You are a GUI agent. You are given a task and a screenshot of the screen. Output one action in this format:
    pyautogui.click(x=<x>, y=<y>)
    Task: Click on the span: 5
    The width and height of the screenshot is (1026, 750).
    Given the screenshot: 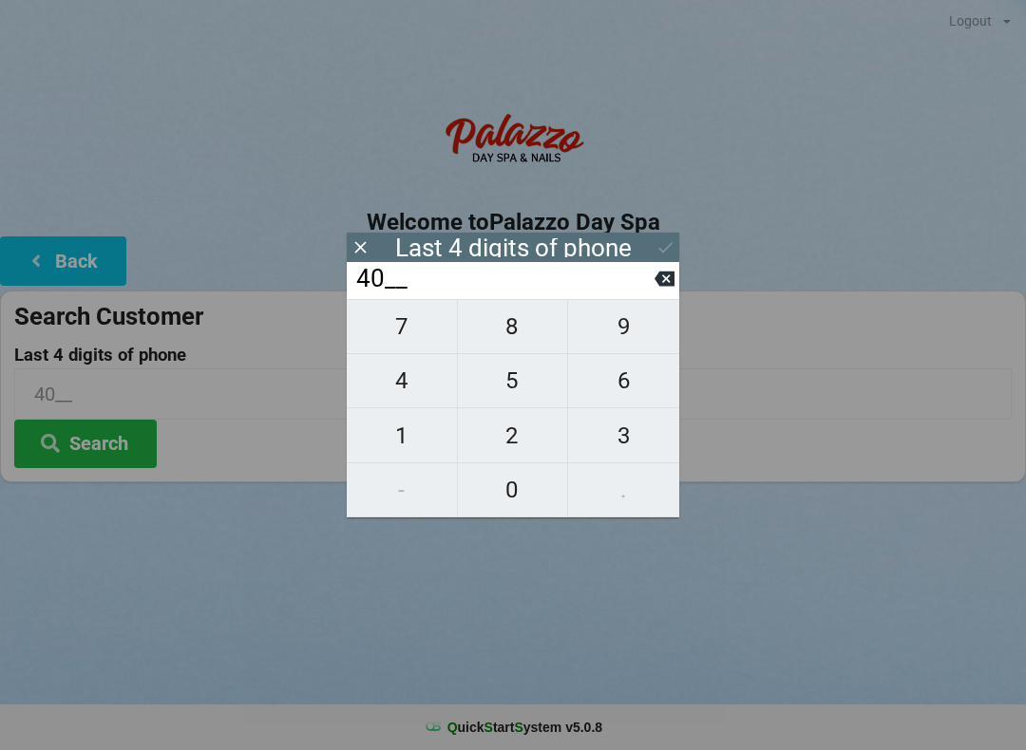 What is the action you would take?
    pyautogui.click(x=513, y=381)
    